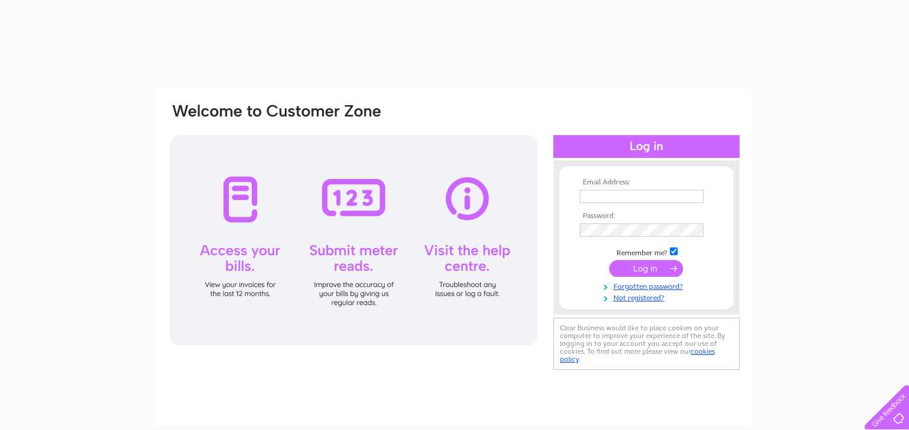 This screenshot has height=430, width=909. What do you see at coordinates (646, 269) in the screenshot?
I see `input: Submit` at bounding box center [646, 269].